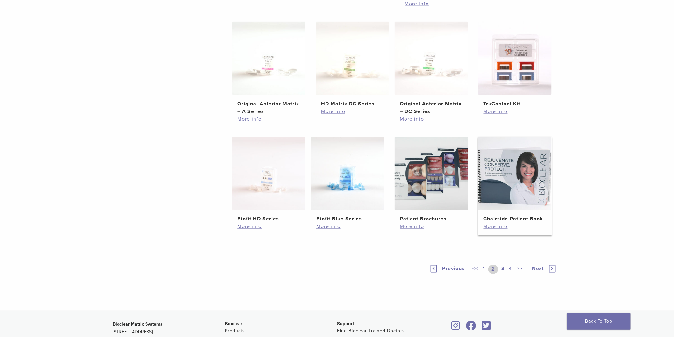 This screenshot has height=337, width=674. I want to click on a: TruContact KitTruContact Kit, so click(515, 65).